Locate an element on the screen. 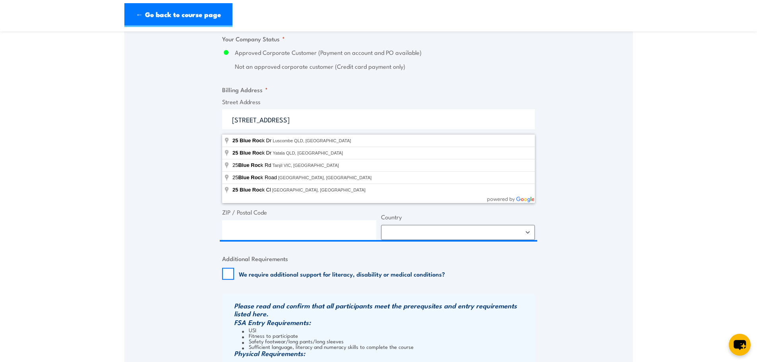  label: We require additional support for literacy, disability or medical conditions? is located at coordinates (342, 274).